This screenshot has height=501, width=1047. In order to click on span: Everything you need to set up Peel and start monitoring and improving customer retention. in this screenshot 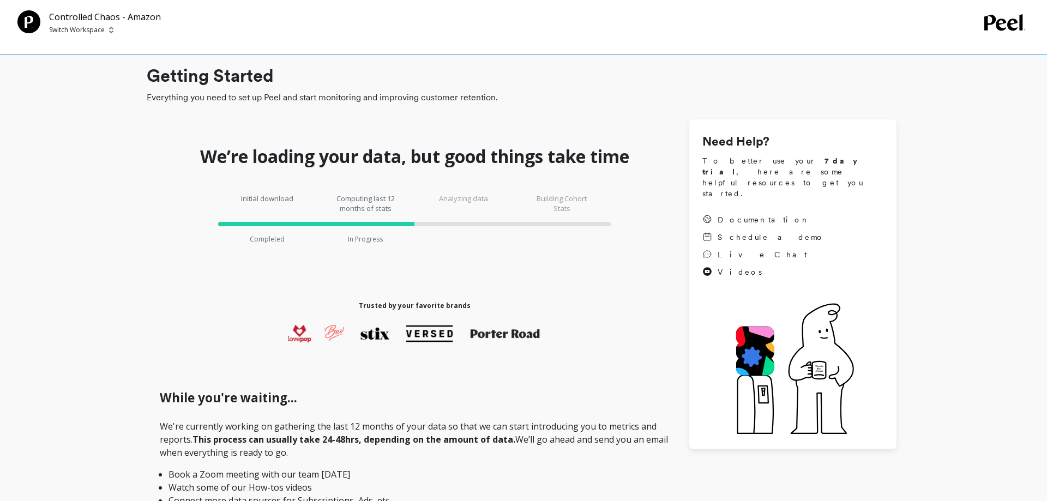, I will do `click(522, 98)`.